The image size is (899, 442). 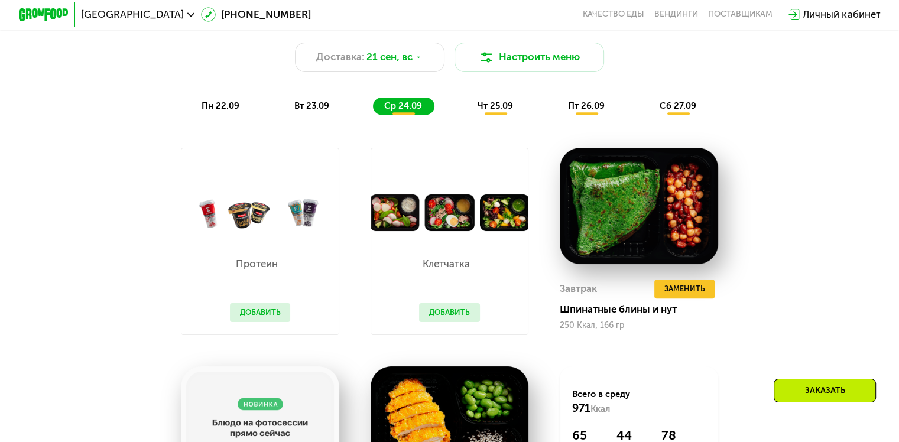 I want to click on span: пт 26.09, so click(x=586, y=106).